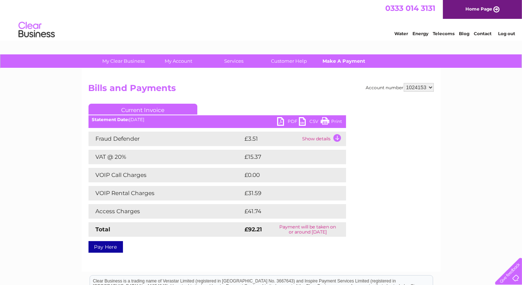 Image resolution: width=522 pixels, height=285 pixels. What do you see at coordinates (287, 157) in the screenshot?
I see `td: £15.37` at bounding box center [287, 157].